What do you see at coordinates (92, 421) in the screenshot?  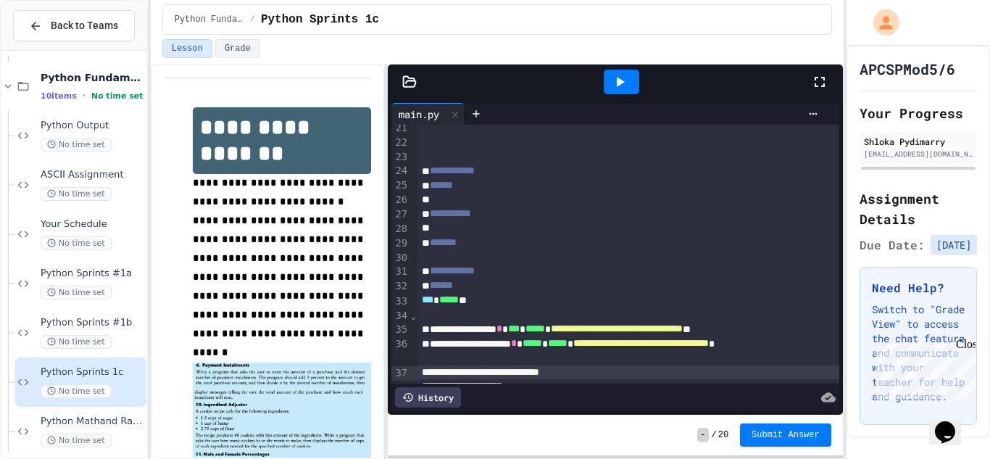 I see `span: Python Mathand Random Module 2A` at bounding box center [92, 421].